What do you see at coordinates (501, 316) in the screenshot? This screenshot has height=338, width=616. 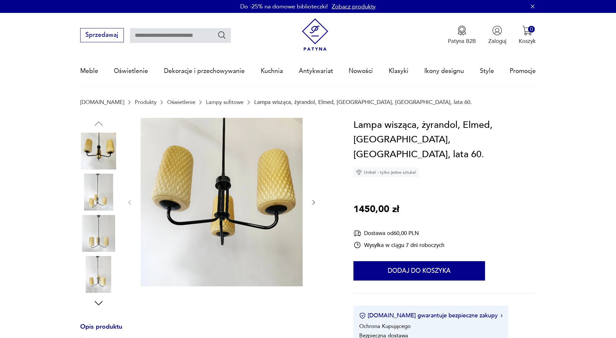 I see `img: Ikona strzałki w prawo` at bounding box center [501, 316].